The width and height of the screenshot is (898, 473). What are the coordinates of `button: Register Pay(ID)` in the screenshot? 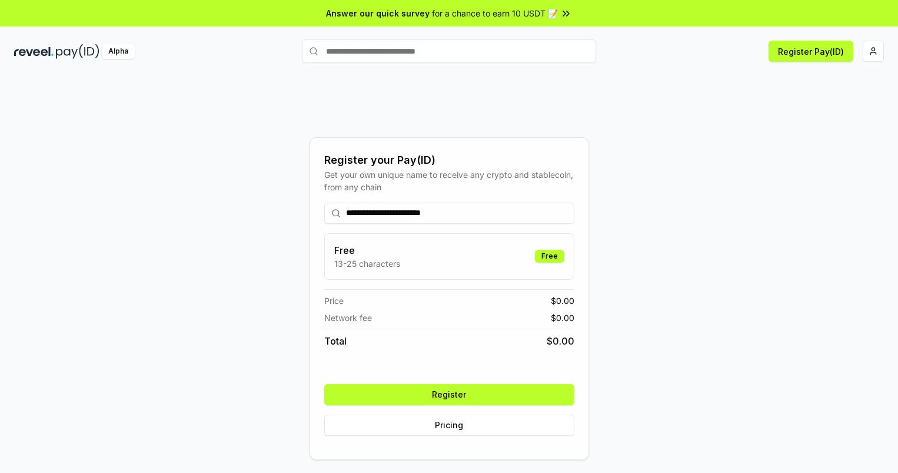 It's located at (811, 51).